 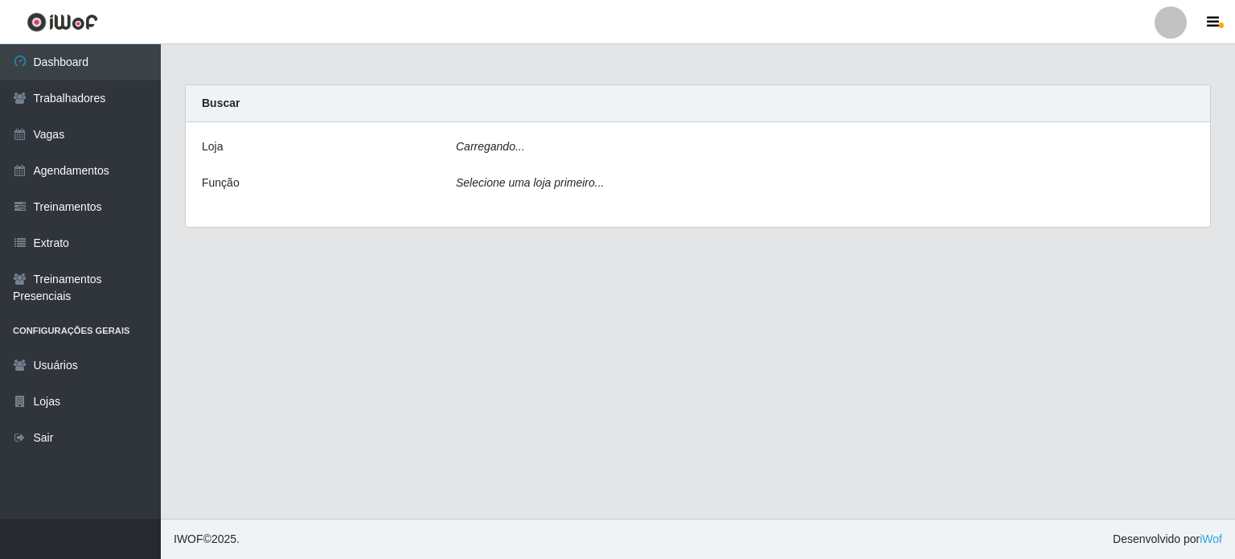 I want to click on img: CoreUI Logo, so click(x=62, y=22).